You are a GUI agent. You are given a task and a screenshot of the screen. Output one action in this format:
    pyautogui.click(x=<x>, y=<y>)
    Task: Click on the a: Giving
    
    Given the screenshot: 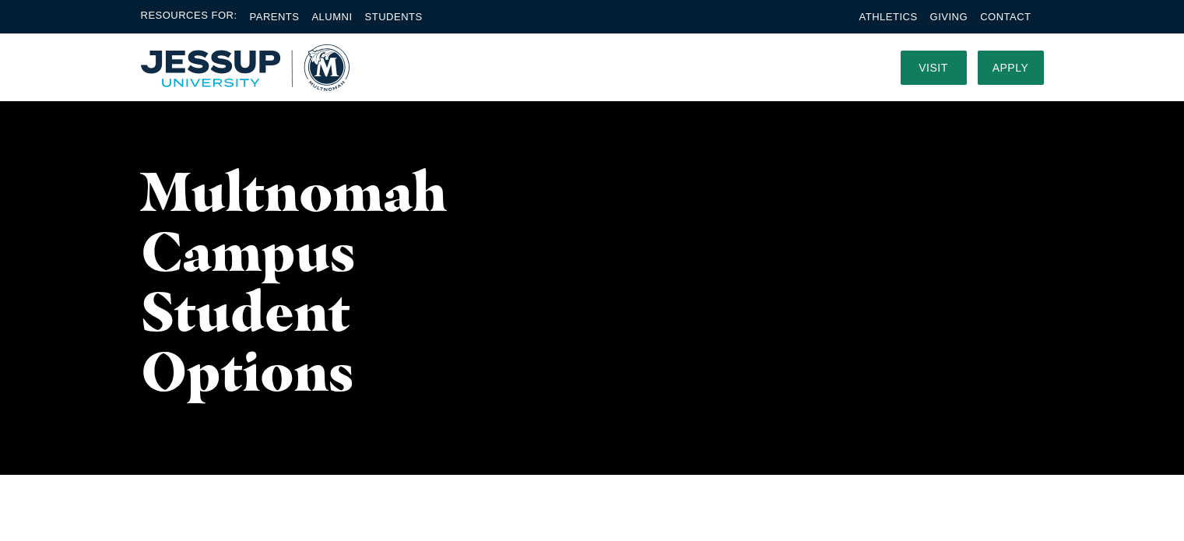 What is the action you would take?
    pyautogui.click(x=949, y=16)
    